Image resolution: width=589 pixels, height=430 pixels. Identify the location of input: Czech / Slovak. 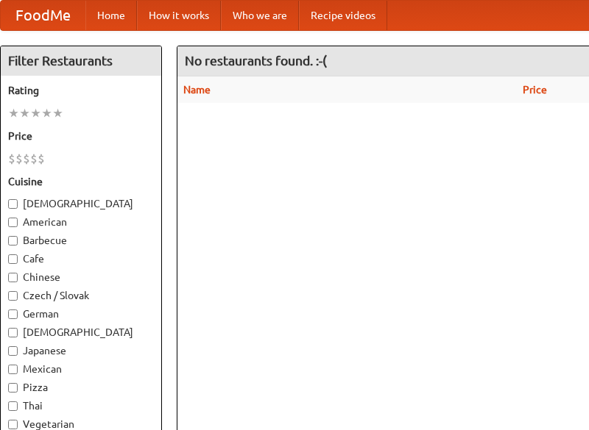
(13, 296).